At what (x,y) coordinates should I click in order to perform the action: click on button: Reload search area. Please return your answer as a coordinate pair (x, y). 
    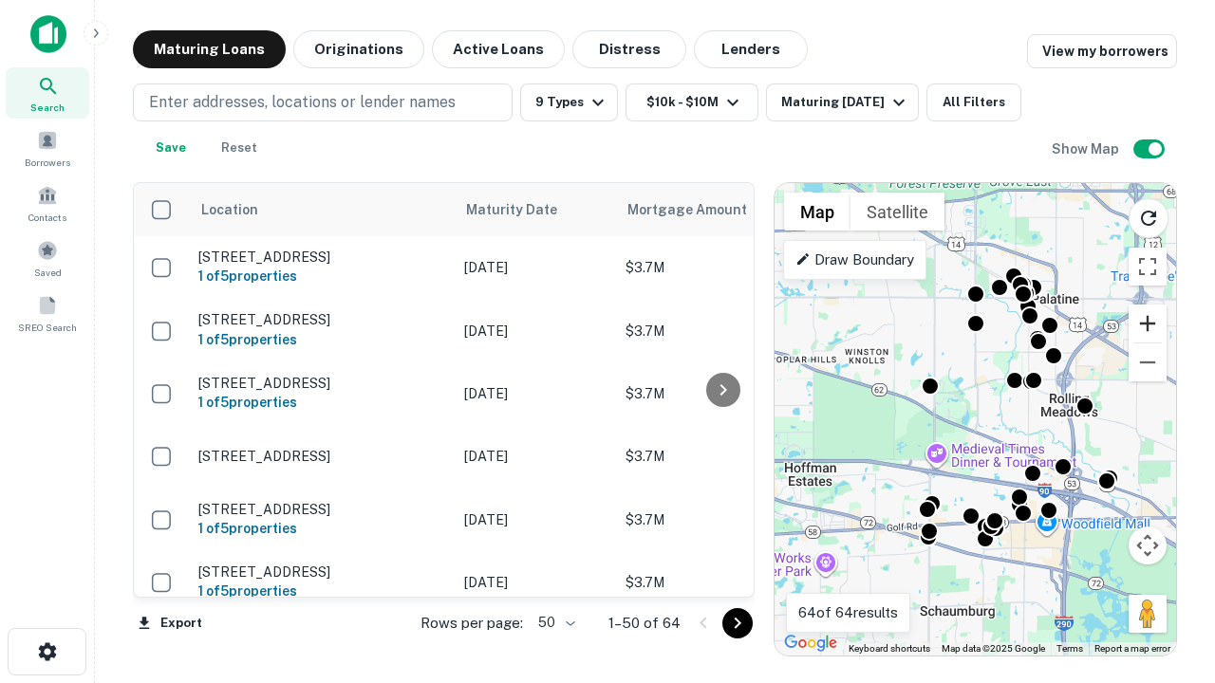
    Looking at the image, I should click on (1148, 218).